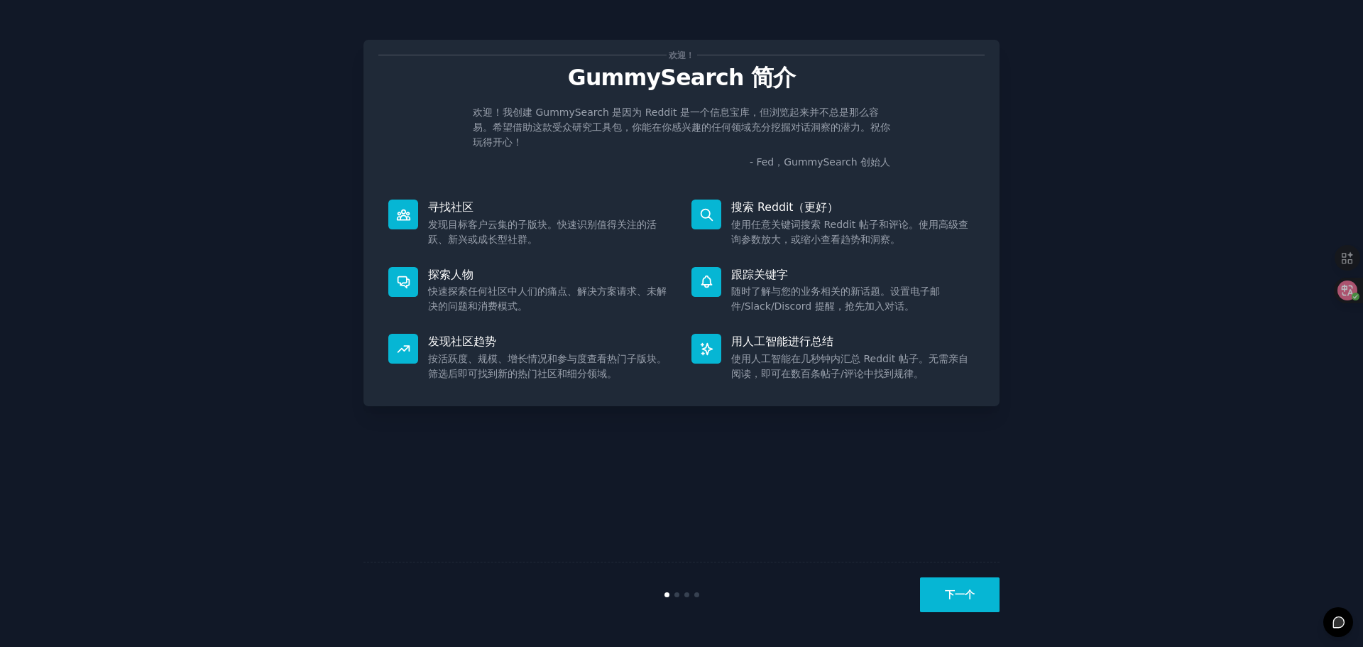 This screenshot has width=1363, height=647. I want to click on font: 发现社区趋势, so click(462, 341).